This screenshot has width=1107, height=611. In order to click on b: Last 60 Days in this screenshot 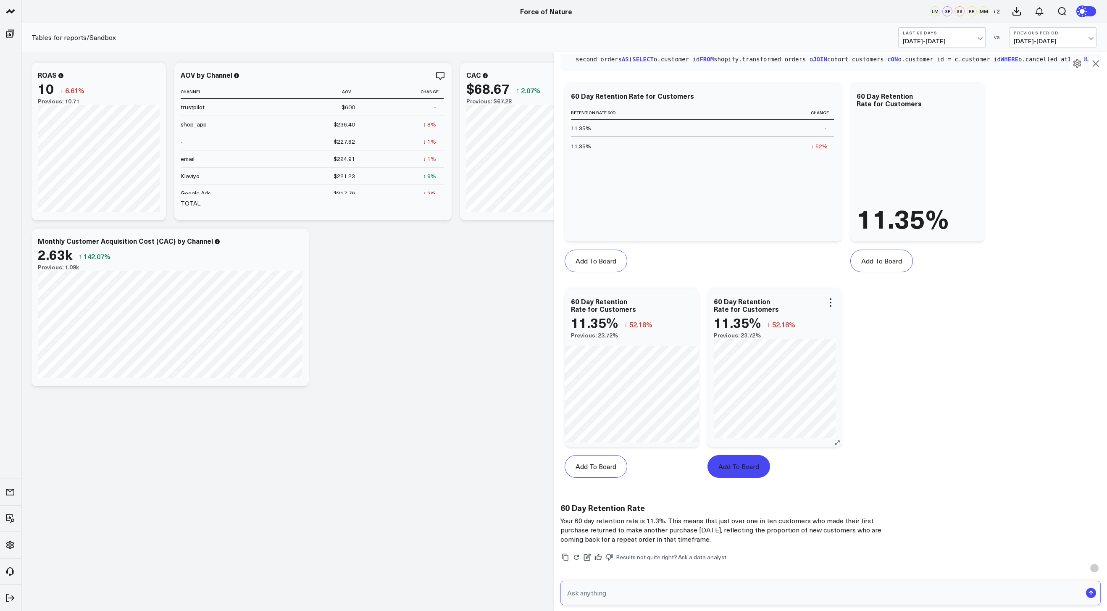, I will do `click(942, 33)`.